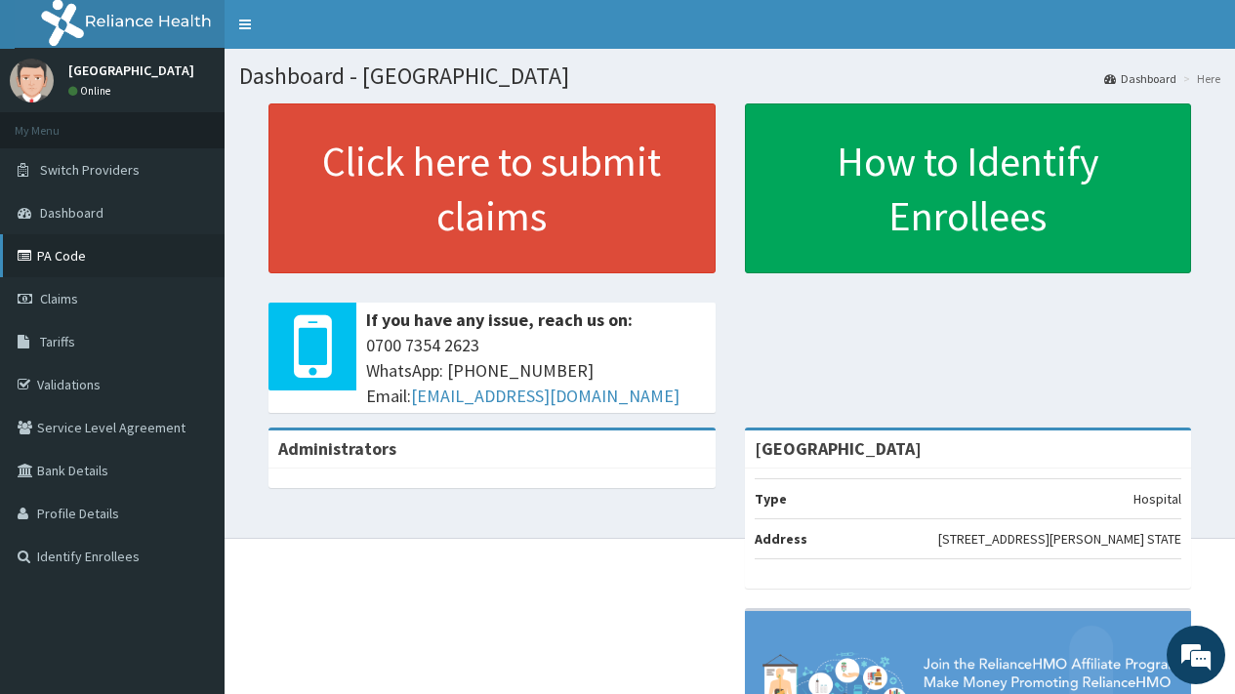 This screenshot has width=1235, height=694. I want to click on textarea: Type your message and hit 'Enter', so click(190, 510).